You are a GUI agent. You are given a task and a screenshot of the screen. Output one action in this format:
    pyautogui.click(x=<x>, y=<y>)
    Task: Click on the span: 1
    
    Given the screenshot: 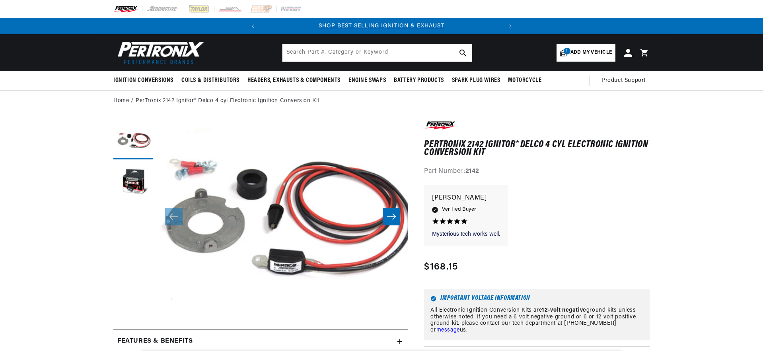 What is the action you would take?
    pyautogui.click(x=567, y=51)
    